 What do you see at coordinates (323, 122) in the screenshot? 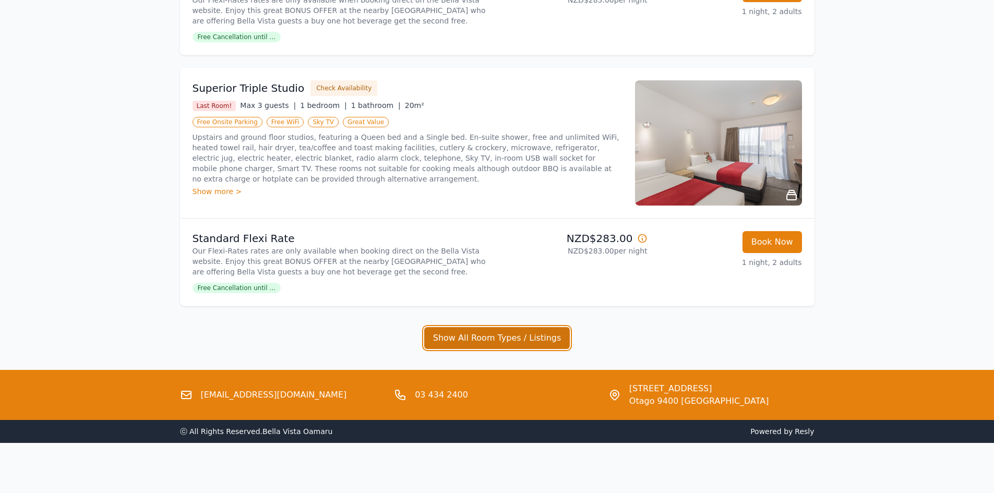
I see `span: Sky TV` at bounding box center [323, 122].